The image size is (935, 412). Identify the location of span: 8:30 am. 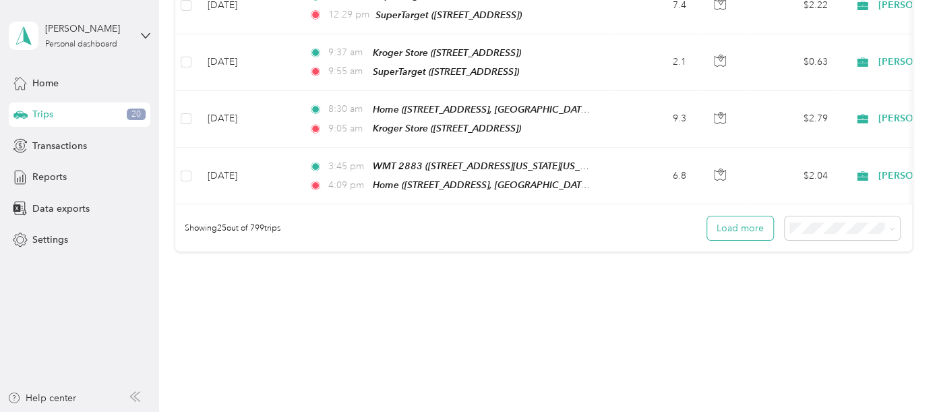
(347, 109).